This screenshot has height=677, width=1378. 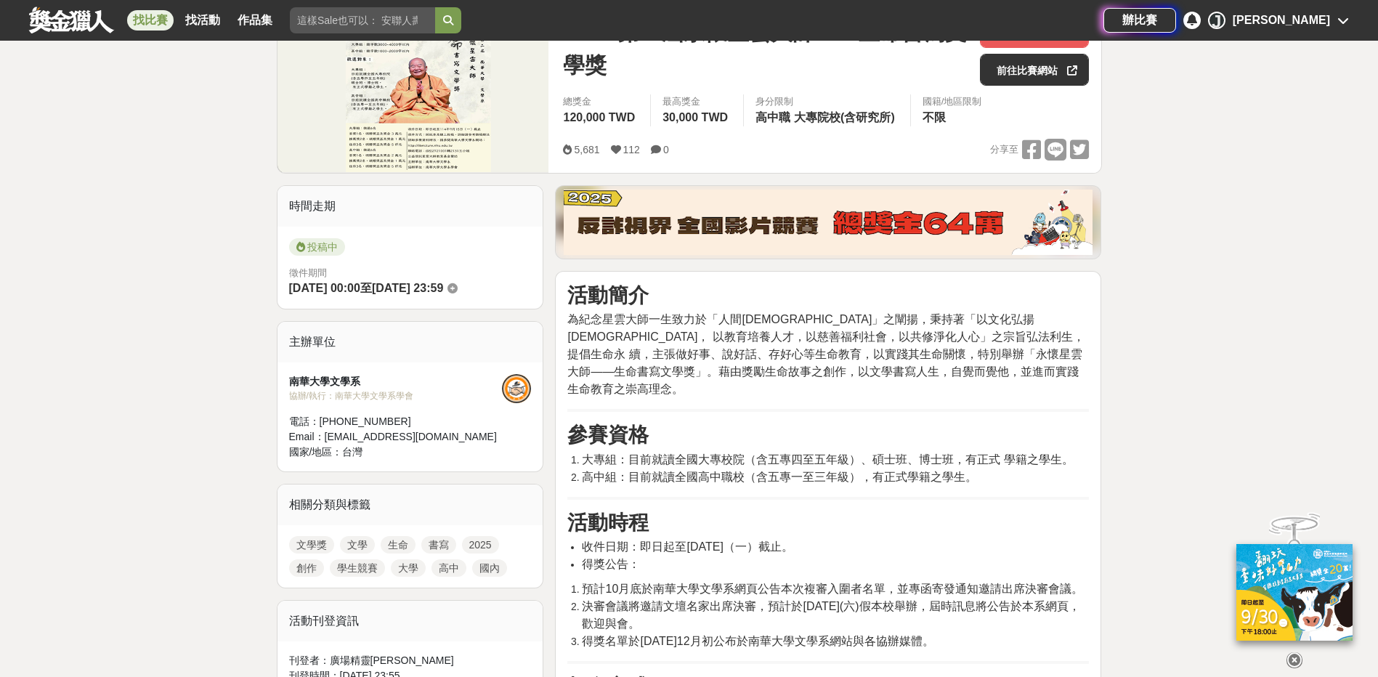 I want to click on div: 主辦單位, so click(x=411, y=342).